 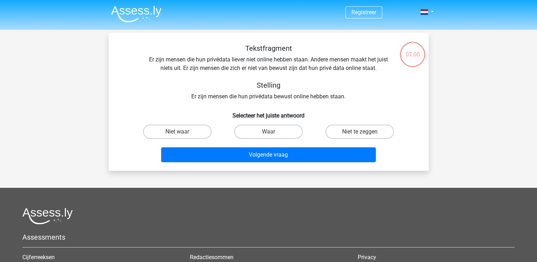 What do you see at coordinates (38, 257) in the screenshot?
I see `a: Cijferreeksen` at bounding box center [38, 257].